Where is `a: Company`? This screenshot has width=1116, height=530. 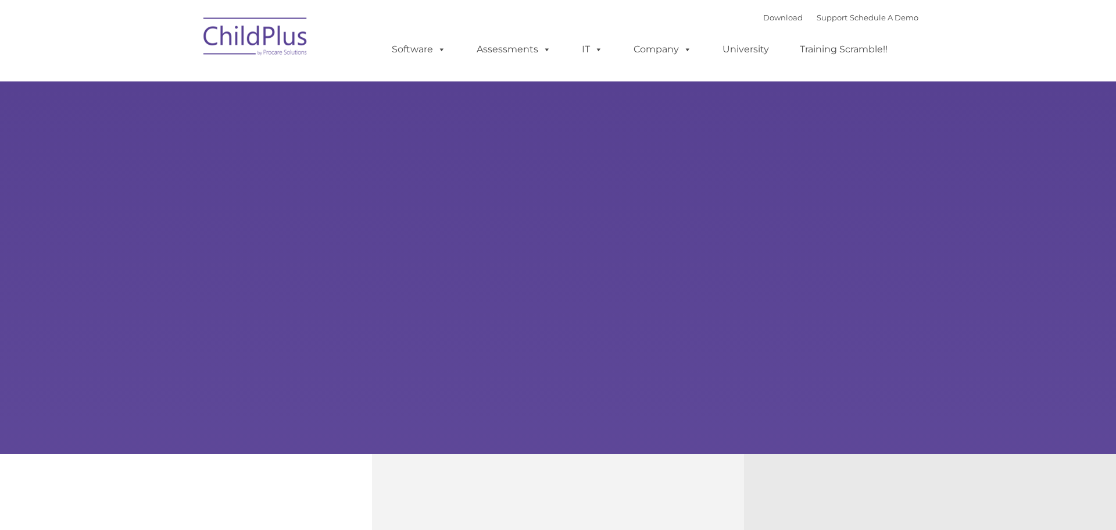 a: Company is located at coordinates (663, 49).